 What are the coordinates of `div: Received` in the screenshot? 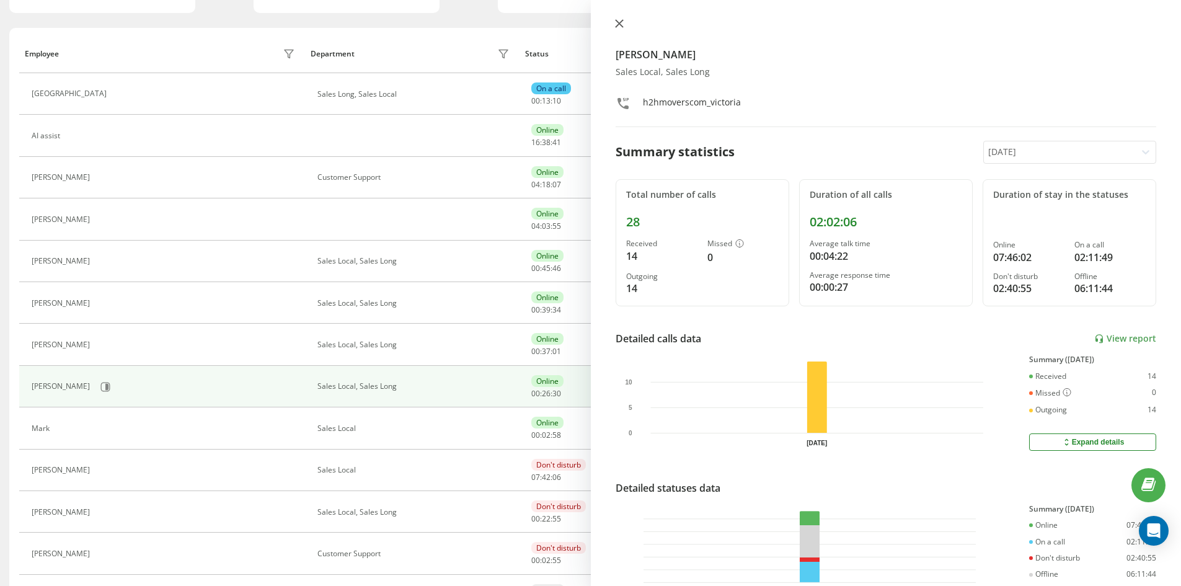 It's located at (662, 244).